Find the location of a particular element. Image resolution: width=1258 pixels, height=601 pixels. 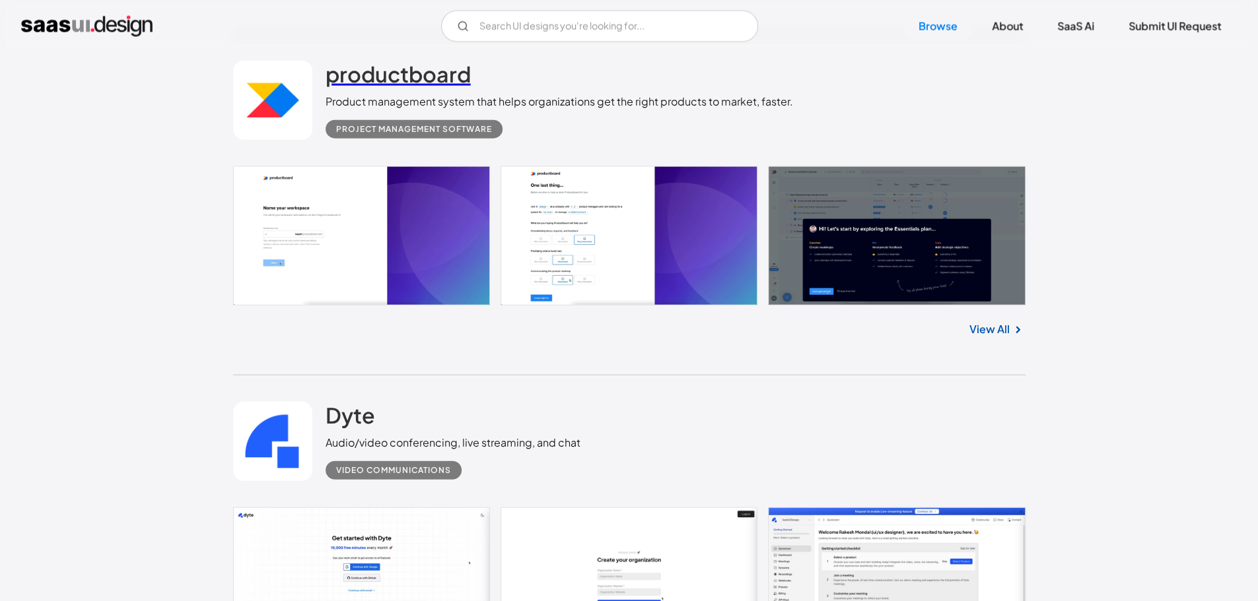

a: Submit UI Request is located at coordinates (1175, 26).